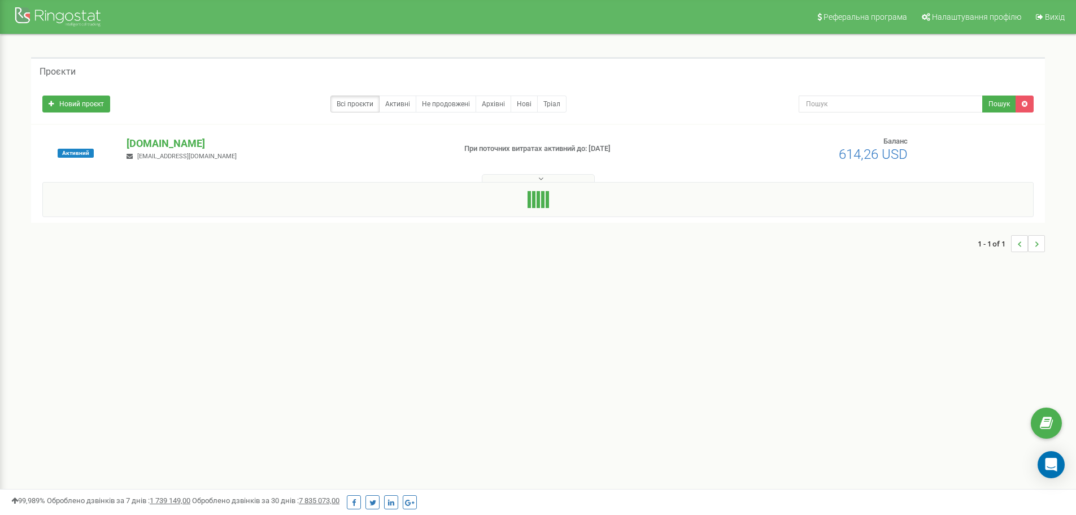 The width and height of the screenshot is (1076, 515). What do you see at coordinates (873, 154) in the screenshot?
I see `span: 614,26 USD` at bounding box center [873, 154].